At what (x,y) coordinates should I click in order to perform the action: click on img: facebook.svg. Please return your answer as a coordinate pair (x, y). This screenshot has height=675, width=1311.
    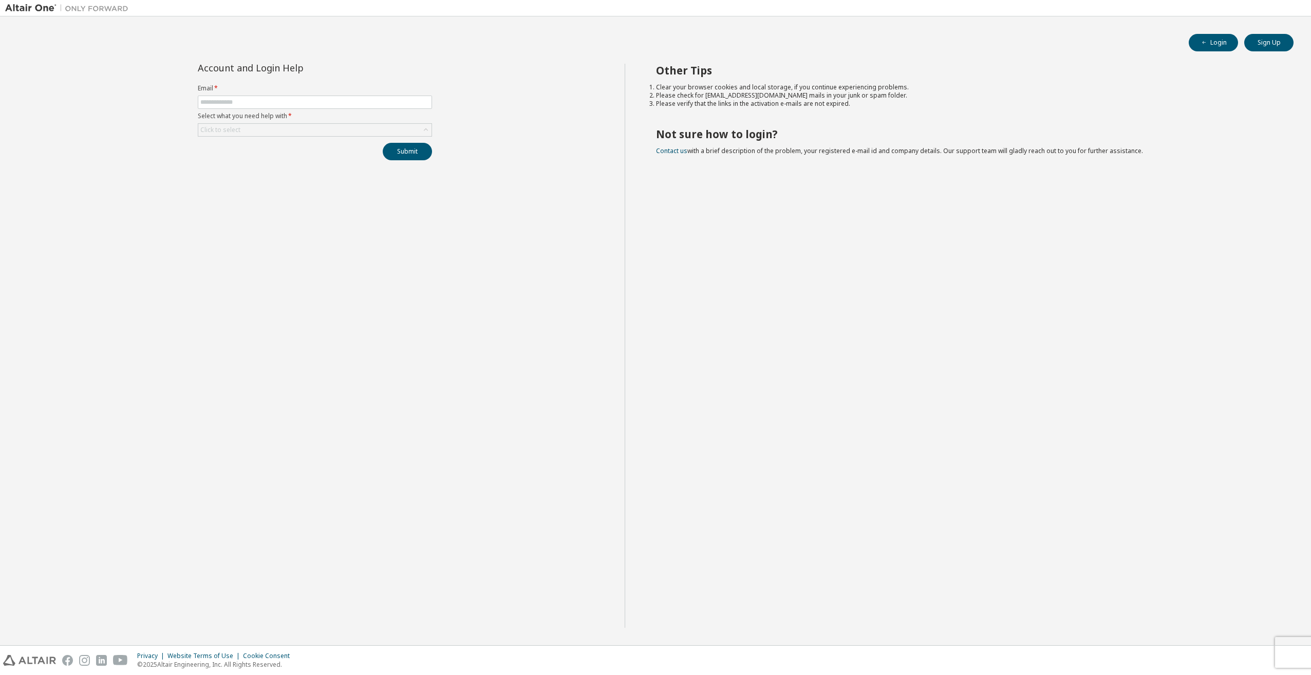
    Looking at the image, I should click on (67, 660).